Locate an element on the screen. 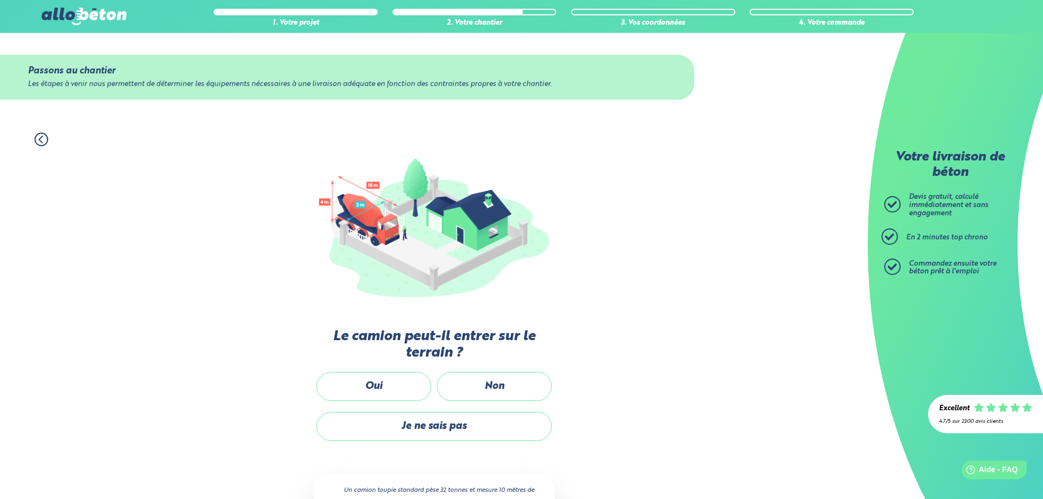  div: Passons au chantier is located at coordinates (347, 71).